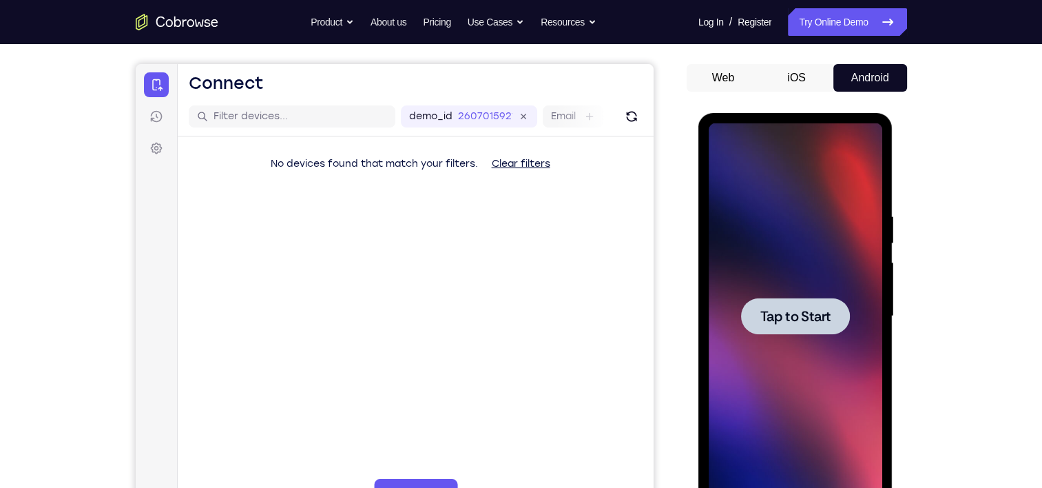 Image resolution: width=1042 pixels, height=488 pixels. What do you see at coordinates (385, 100) in the screenshot?
I see `button: Clear filters` at bounding box center [385, 100].